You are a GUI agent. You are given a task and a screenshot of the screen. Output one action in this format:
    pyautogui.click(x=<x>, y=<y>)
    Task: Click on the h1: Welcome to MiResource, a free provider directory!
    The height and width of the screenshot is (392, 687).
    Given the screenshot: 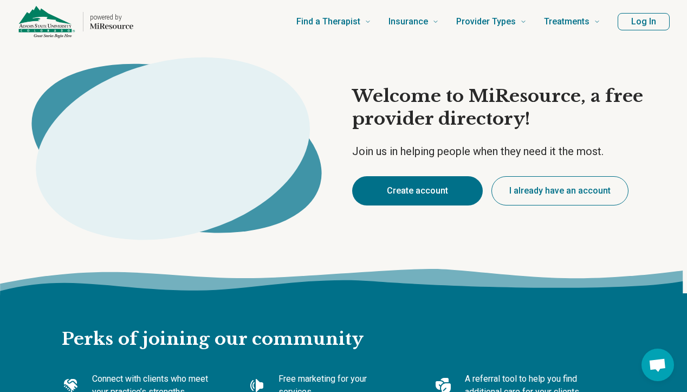 What is the action you would take?
    pyautogui.click(x=513, y=107)
    